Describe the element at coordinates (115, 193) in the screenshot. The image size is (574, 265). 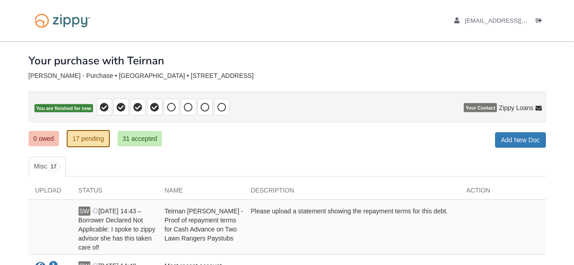
I see `div: Status` at that location.